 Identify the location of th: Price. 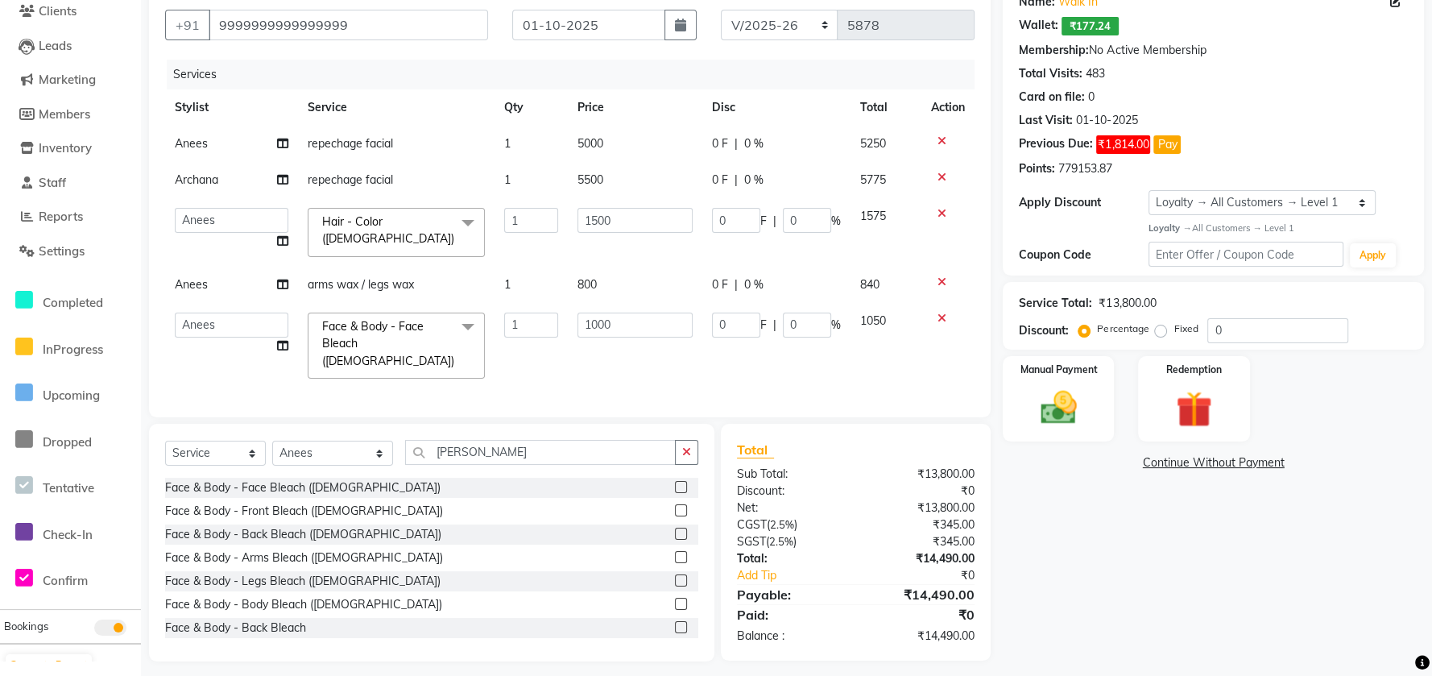
(635, 107).